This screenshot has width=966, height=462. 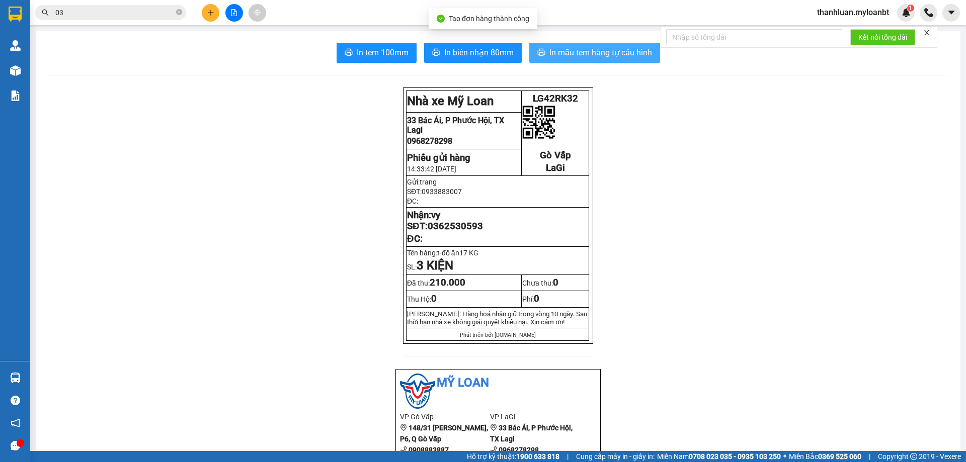 I want to click on span: In tem 100mm, so click(x=382, y=52).